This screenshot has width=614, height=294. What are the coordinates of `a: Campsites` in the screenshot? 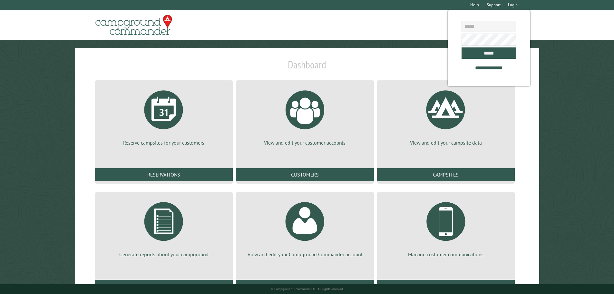 It's located at (446, 174).